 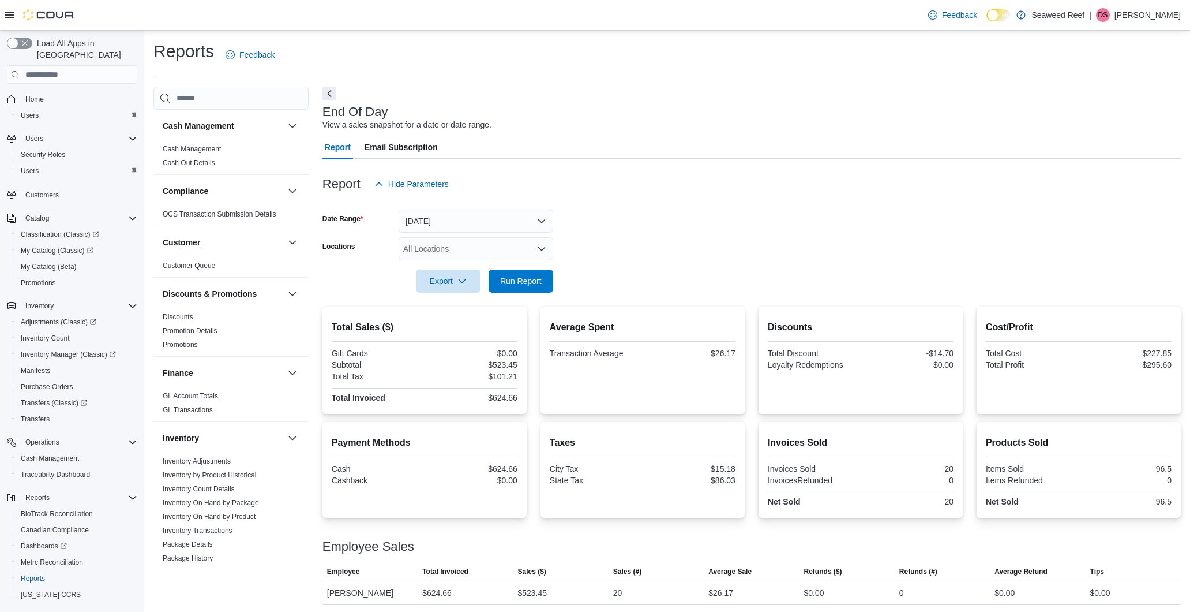 I want to click on a: Customer Queue, so click(x=189, y=265).